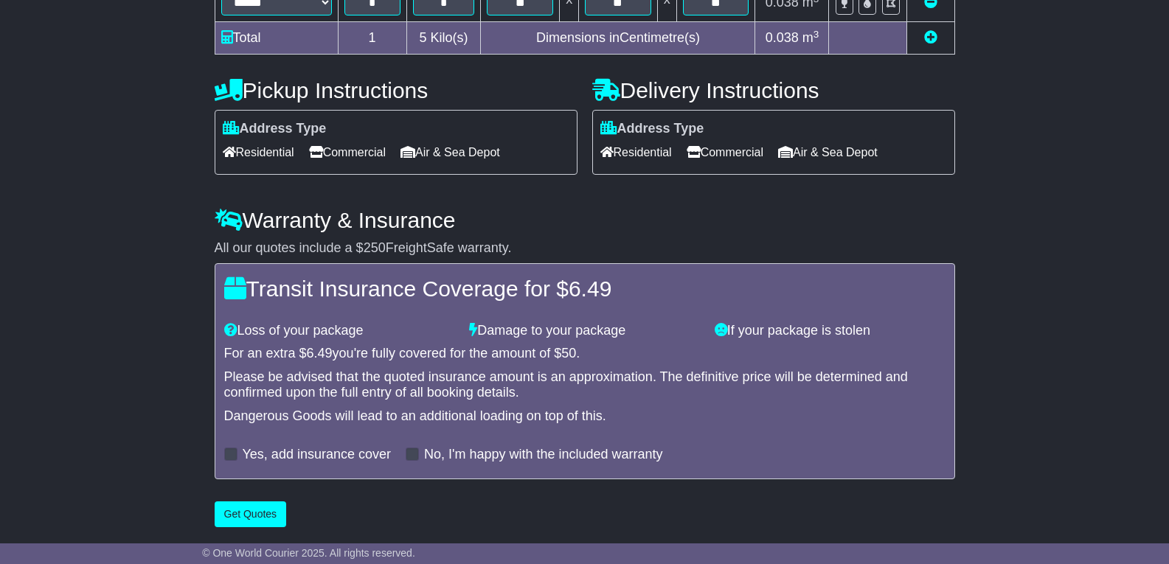  What do you see at coordinates (585, 220) in the screenshot?
I see `h4: Warranty & Insurance` at bounding box center [585, 220].